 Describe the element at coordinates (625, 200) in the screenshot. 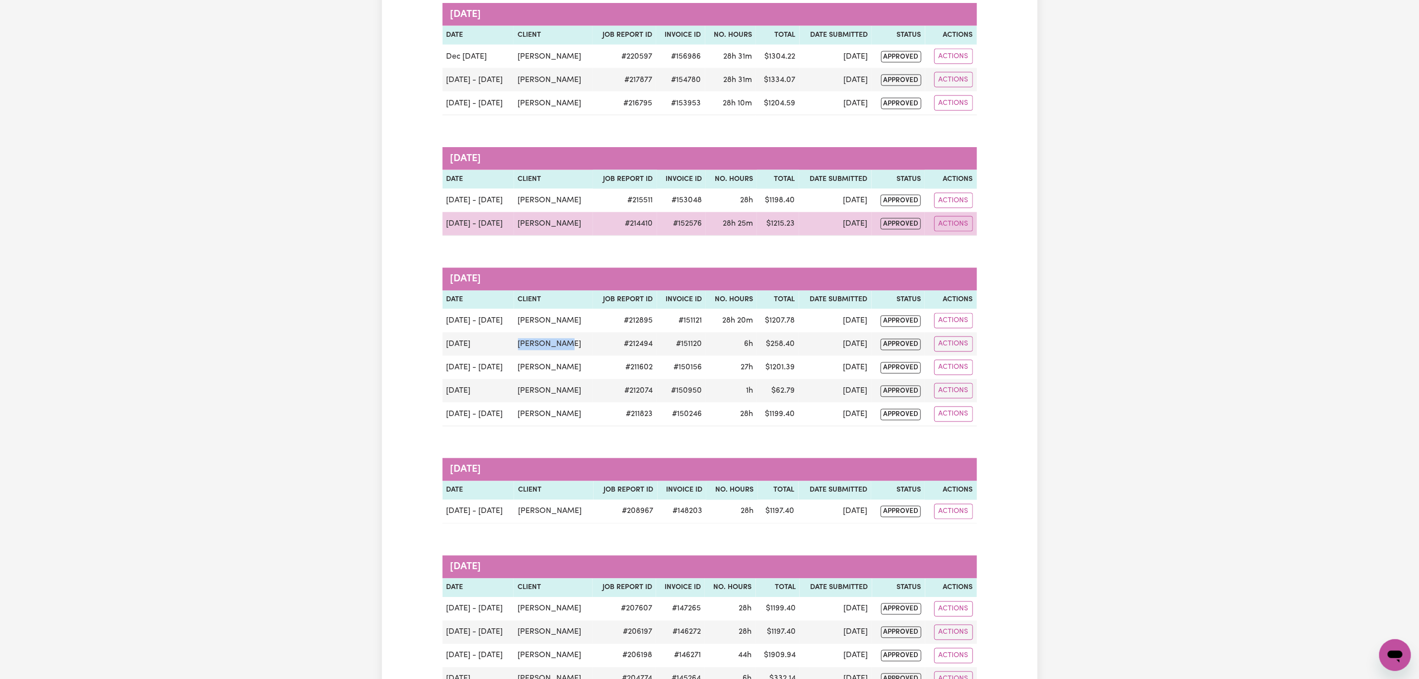

I see `td: # 215511` at that location.